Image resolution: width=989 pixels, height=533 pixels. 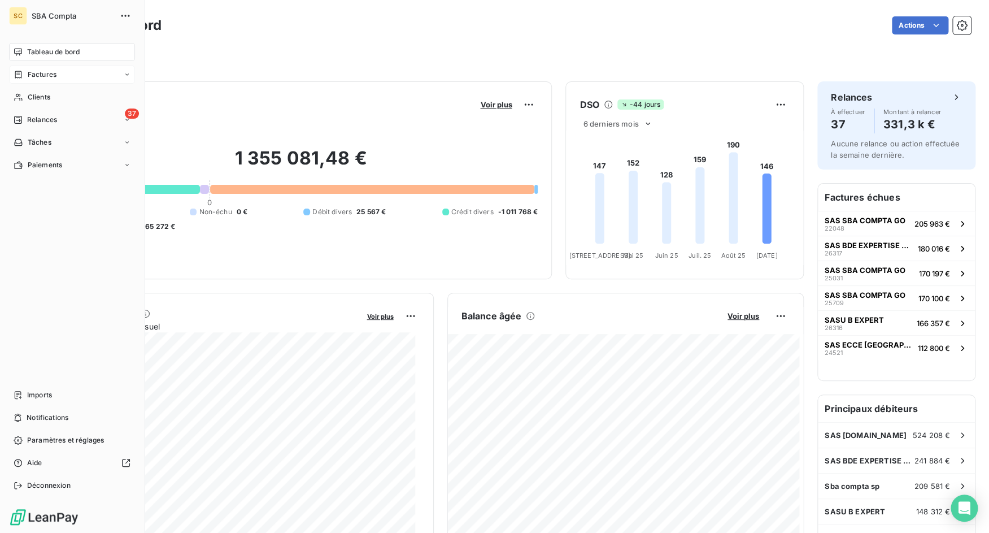 What do you see at coordinates (934, 348) in the screenshot?
I see `span: 112 800 €` at bounding box center [934, 348].